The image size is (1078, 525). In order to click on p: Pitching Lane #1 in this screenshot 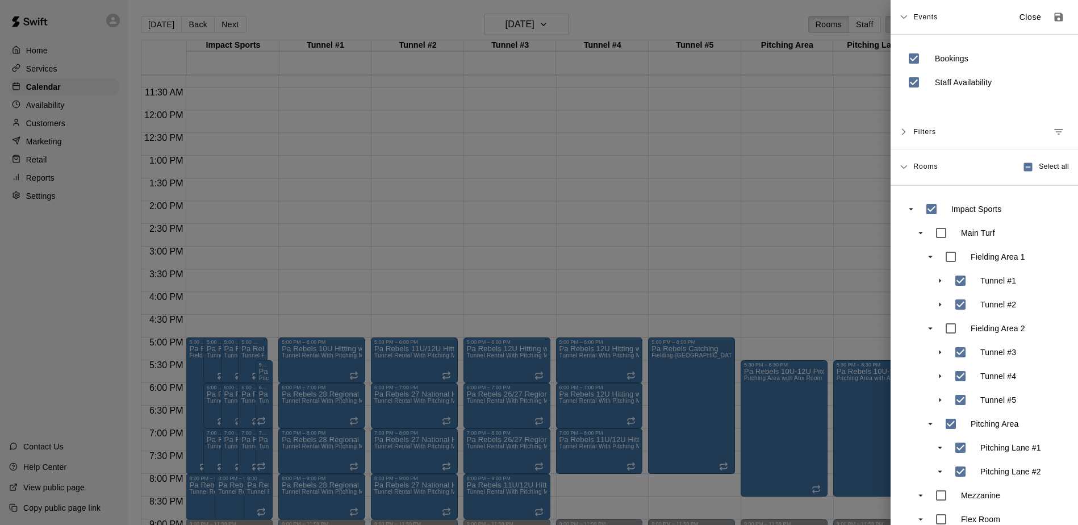, I will do `click(1010, 447)`.